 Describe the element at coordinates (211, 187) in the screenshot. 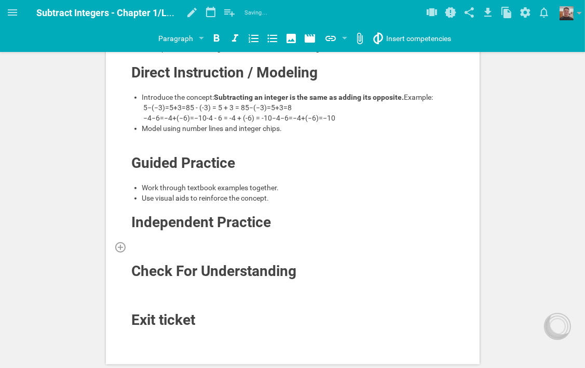

I see `span: Work through textbook examples together.` at that location.